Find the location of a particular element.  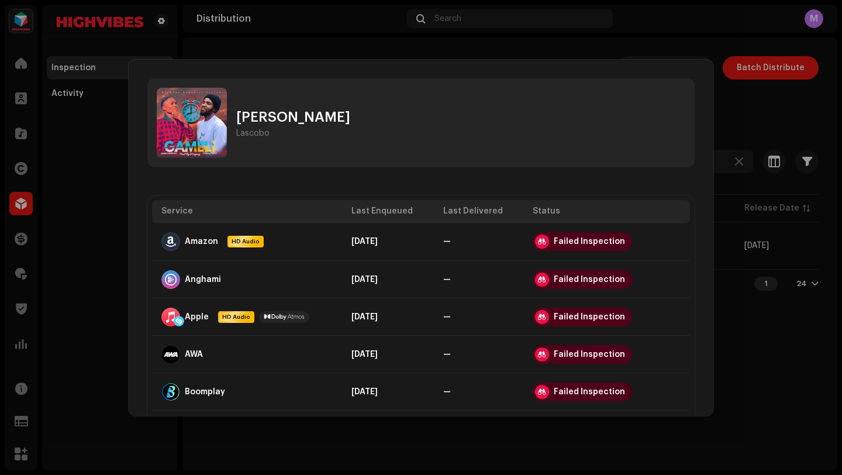

th: Last Enqueued is located at coordinates (388, 212).